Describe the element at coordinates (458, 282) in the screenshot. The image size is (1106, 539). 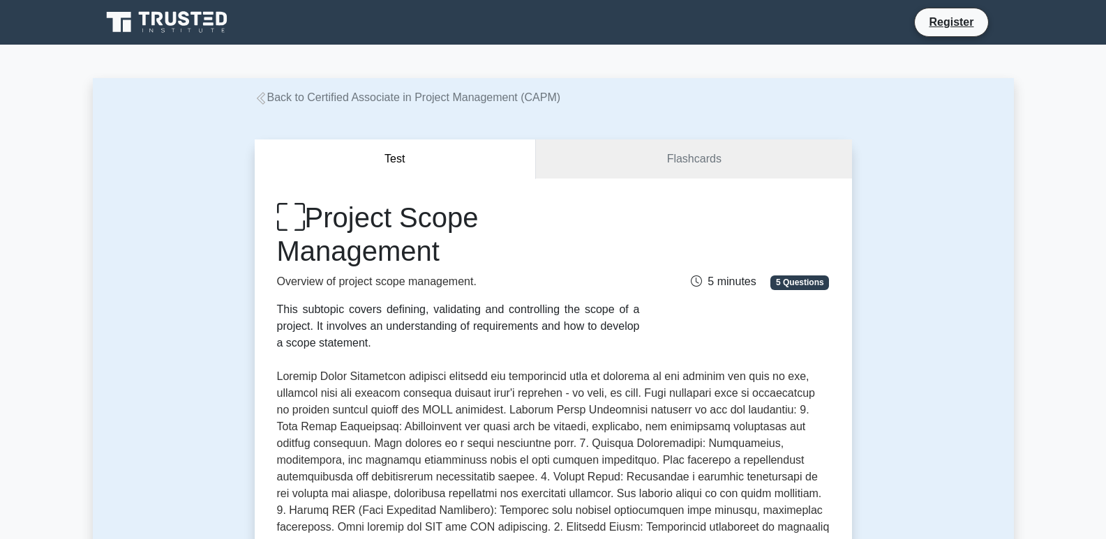
I see `p: Overview of project scope management.` at that location.